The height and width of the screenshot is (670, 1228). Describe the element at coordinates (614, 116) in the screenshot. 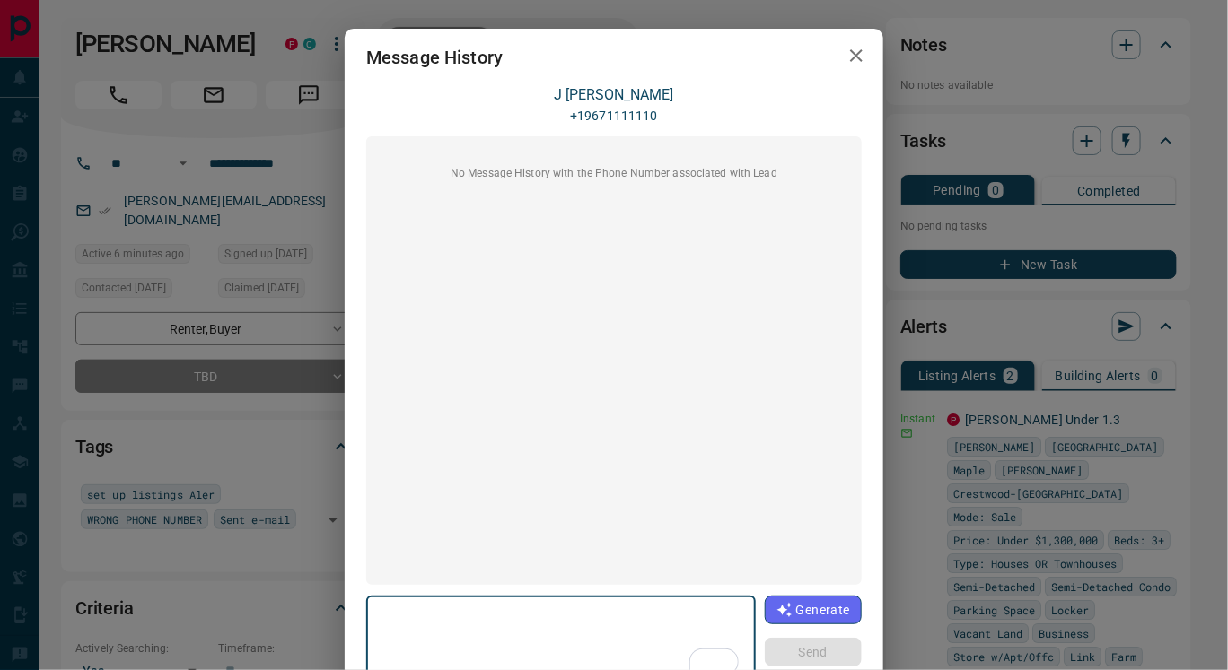

I see `p: +19671111110` at that location.